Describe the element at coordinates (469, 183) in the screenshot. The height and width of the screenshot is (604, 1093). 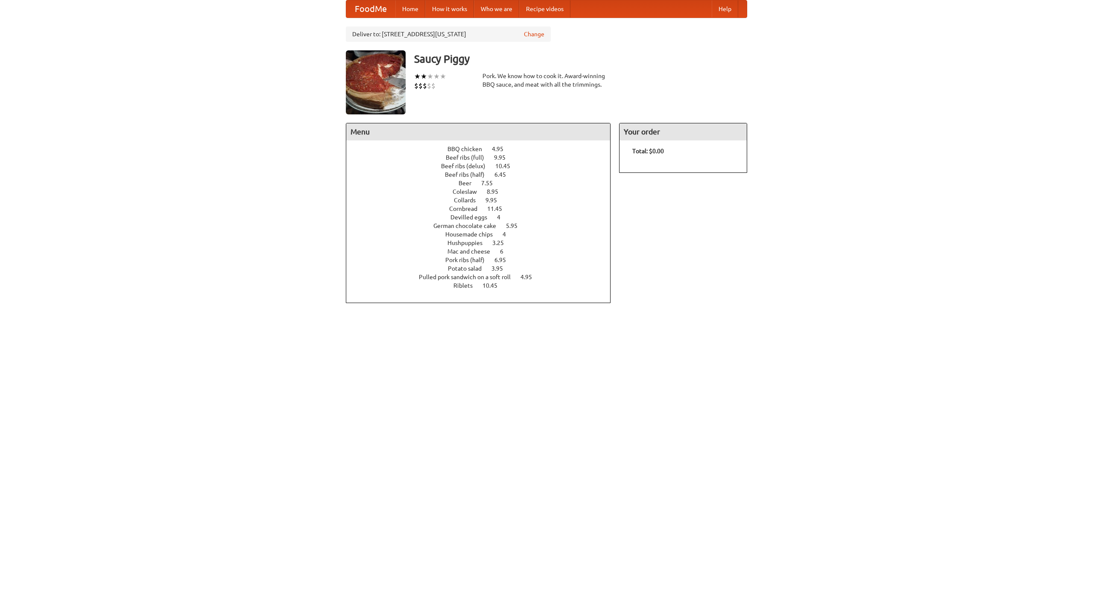
I see `span: Beer` at that location.